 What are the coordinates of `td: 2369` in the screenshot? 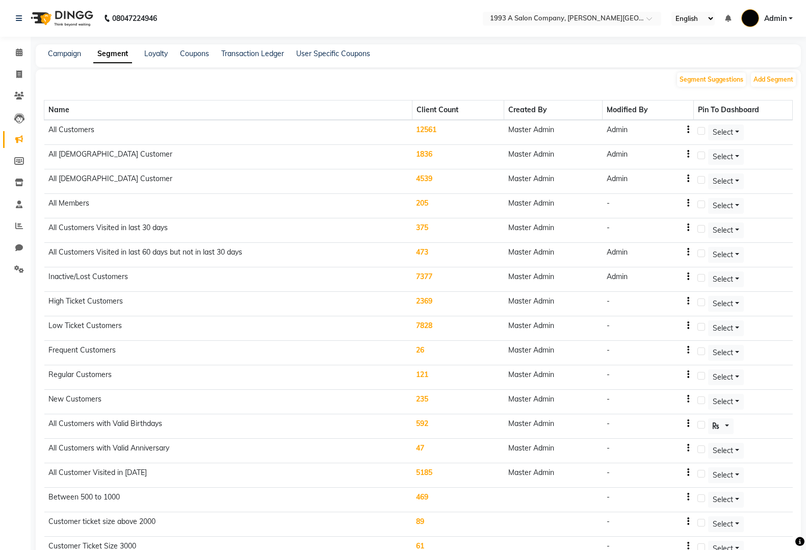 It's located at (458, 304).